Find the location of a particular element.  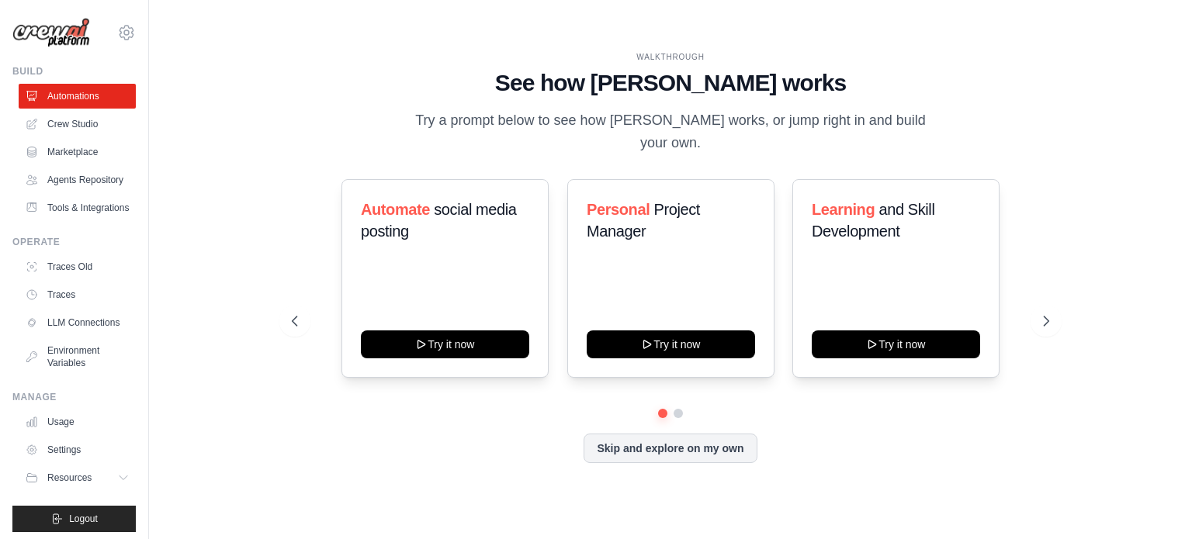

a: Marketplace is located at coordinates (77, 152).